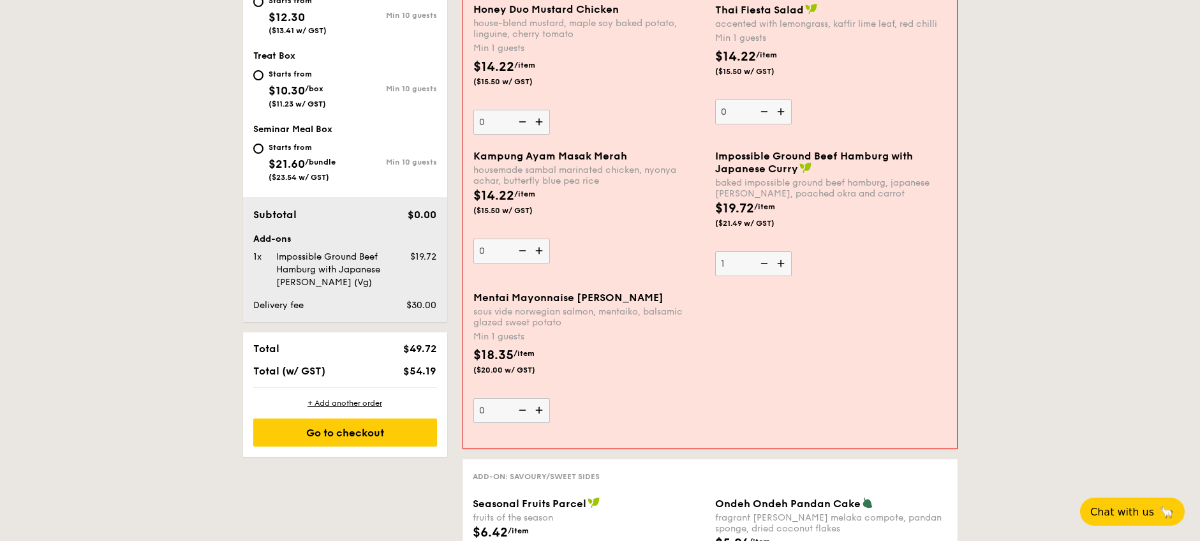 The width and height of the screenshot is (1200, 541). What do you see at coordinates (589, 175) in the screenshot?
I see `div: housemade sambal marinated chicken, nyonya achar, butterfly blue pea rice` at bounding box center [589, 175].